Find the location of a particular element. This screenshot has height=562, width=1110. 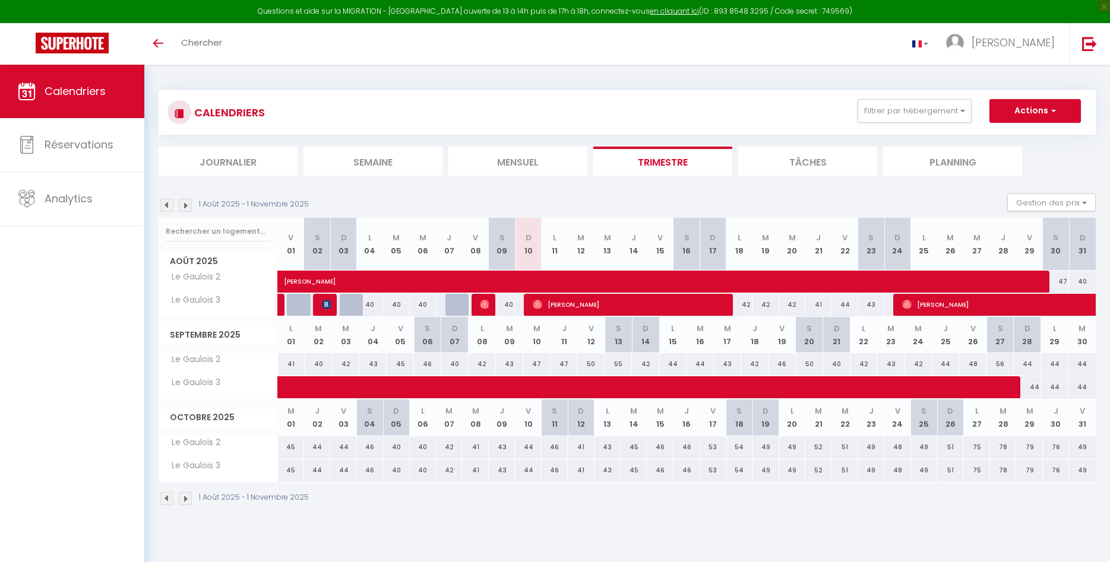

th: 25 is located at coordinates (946, 335).